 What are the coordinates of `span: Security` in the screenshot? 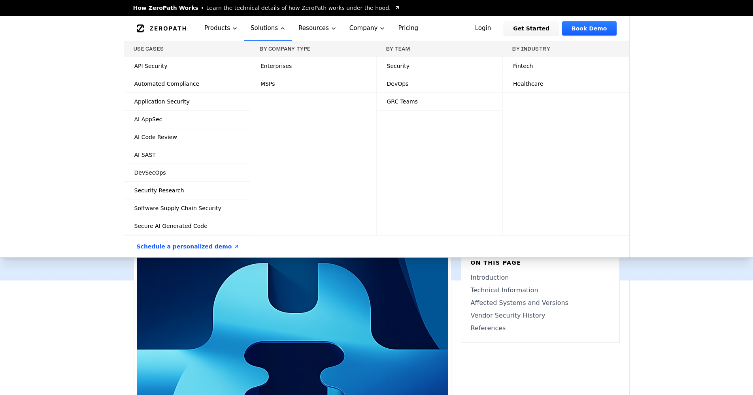 It's located at (398, 66).